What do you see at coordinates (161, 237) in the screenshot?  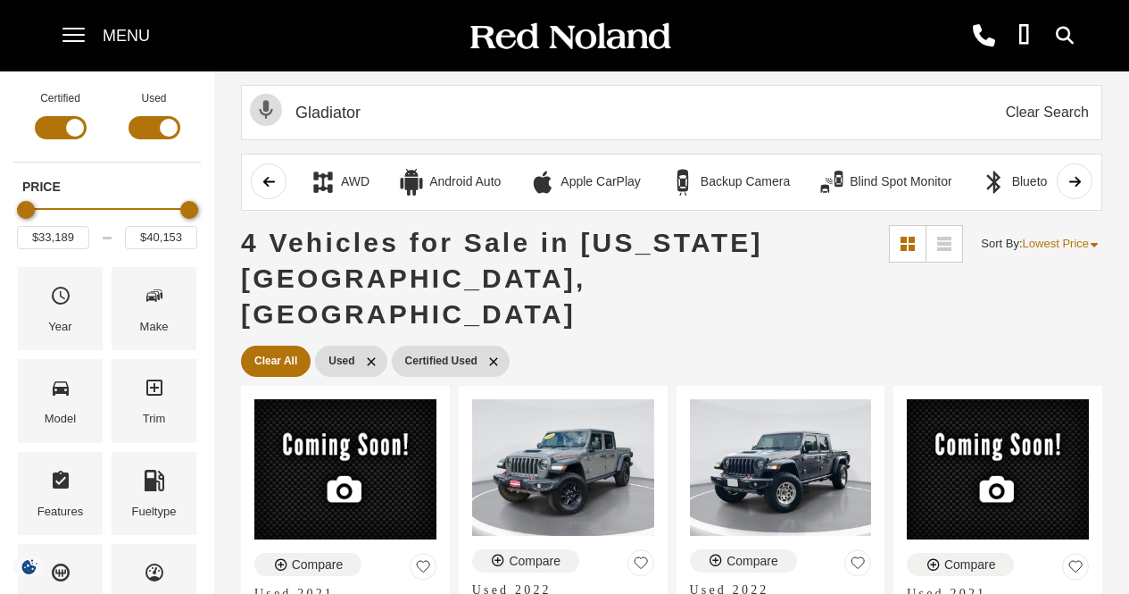 I see `input: Maximum` at bounding box center [161, 237].